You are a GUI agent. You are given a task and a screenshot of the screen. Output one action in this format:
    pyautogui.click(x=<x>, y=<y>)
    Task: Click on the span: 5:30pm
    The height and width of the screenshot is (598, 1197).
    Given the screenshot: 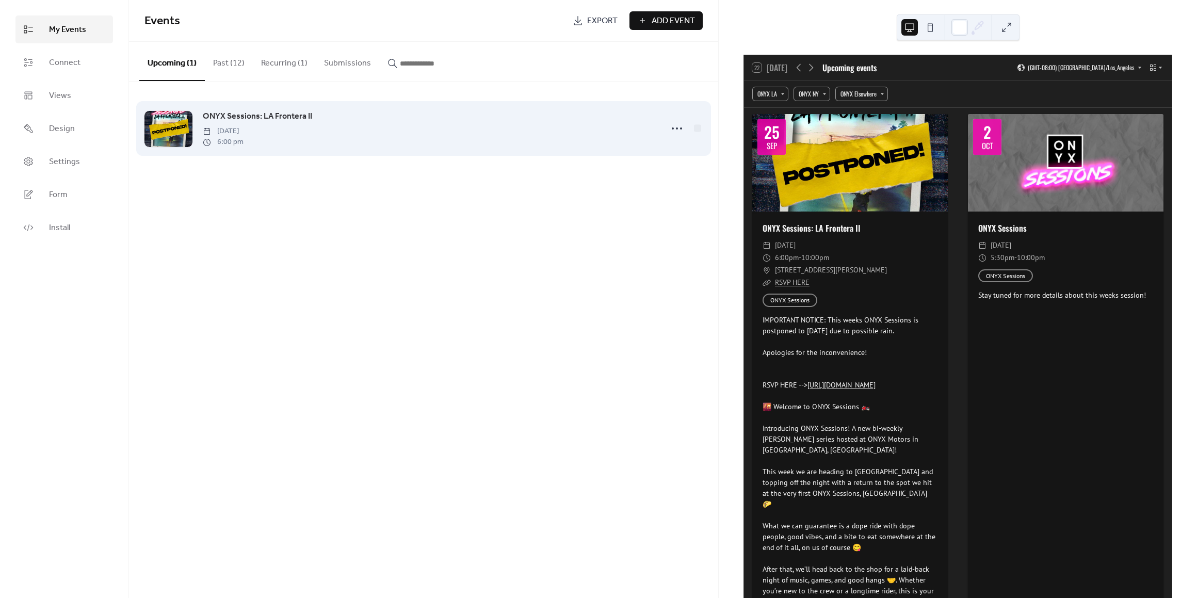 What is the action you would take?
    pyautogui.click(x=1002, y=258)
    